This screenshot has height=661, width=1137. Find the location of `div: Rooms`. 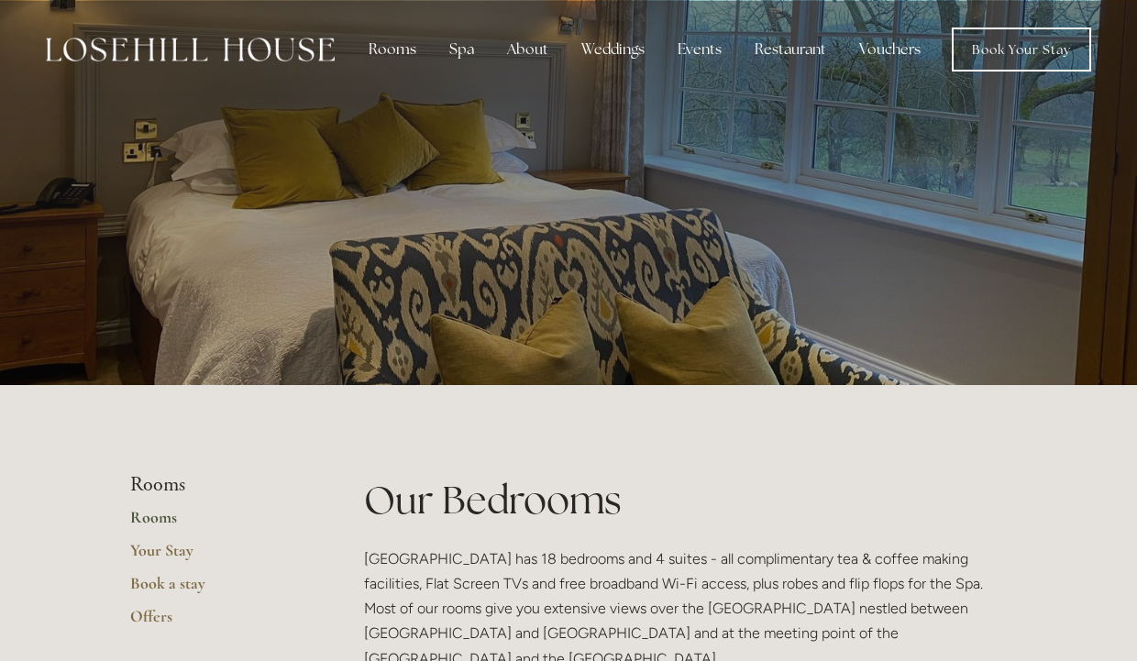

div: Rooms is located at coordinates (392, 50).